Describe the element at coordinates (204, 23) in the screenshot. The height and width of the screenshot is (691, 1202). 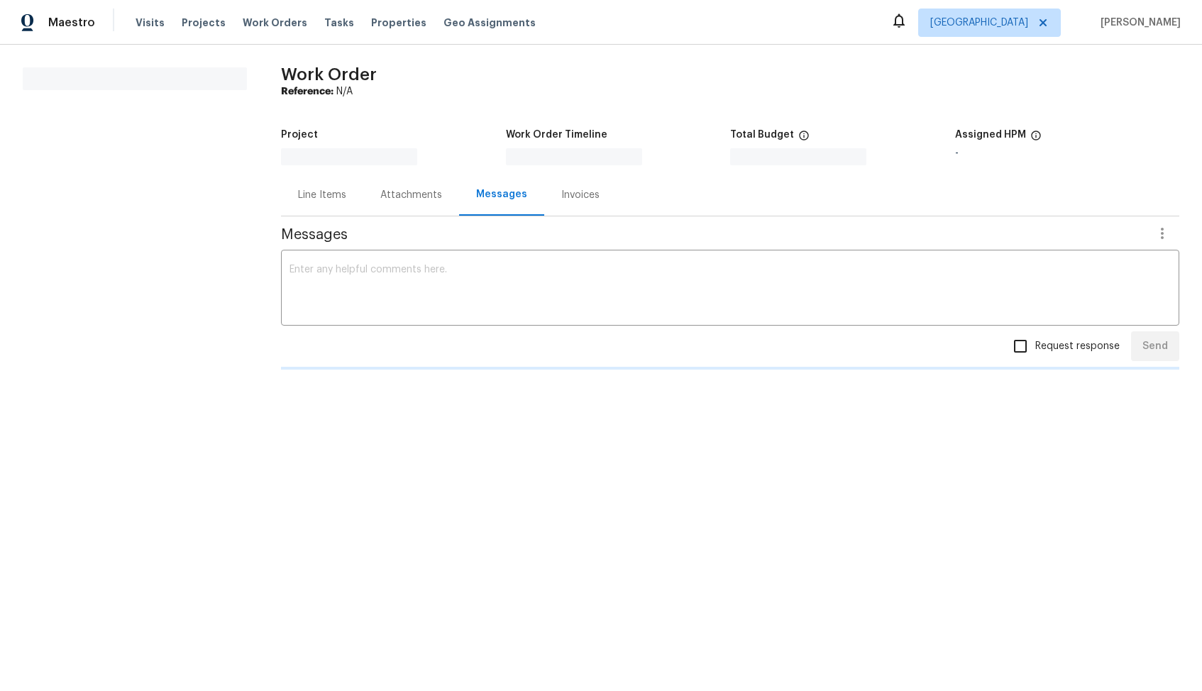
I see `span: Projects` at that location.